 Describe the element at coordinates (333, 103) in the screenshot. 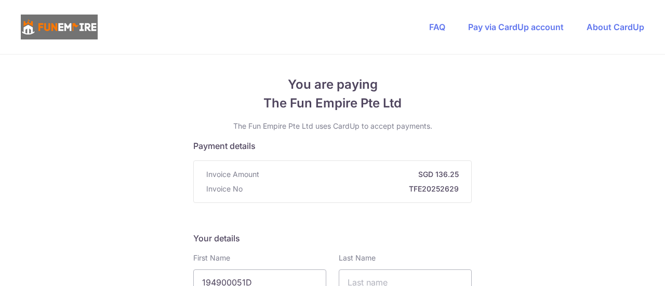

I see `span: The Fun Empire Pte Ltd` at that location.